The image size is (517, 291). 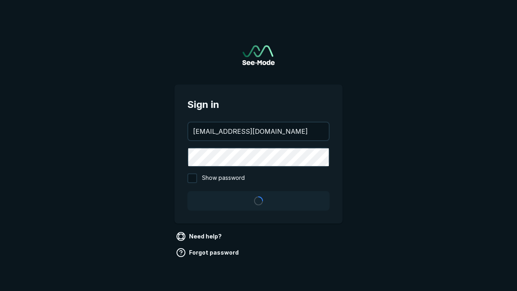 What do you see at coordinates (259, 131) in the screenshot?
I see `input: your@email.com` at bounding box center [259, 131].